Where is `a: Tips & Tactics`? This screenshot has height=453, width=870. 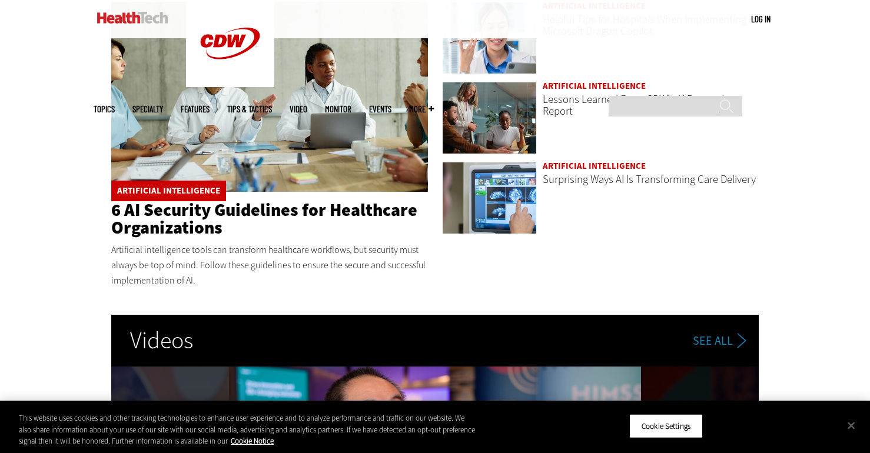
a: Tips & Tactics is located at coordinates (250, 109).